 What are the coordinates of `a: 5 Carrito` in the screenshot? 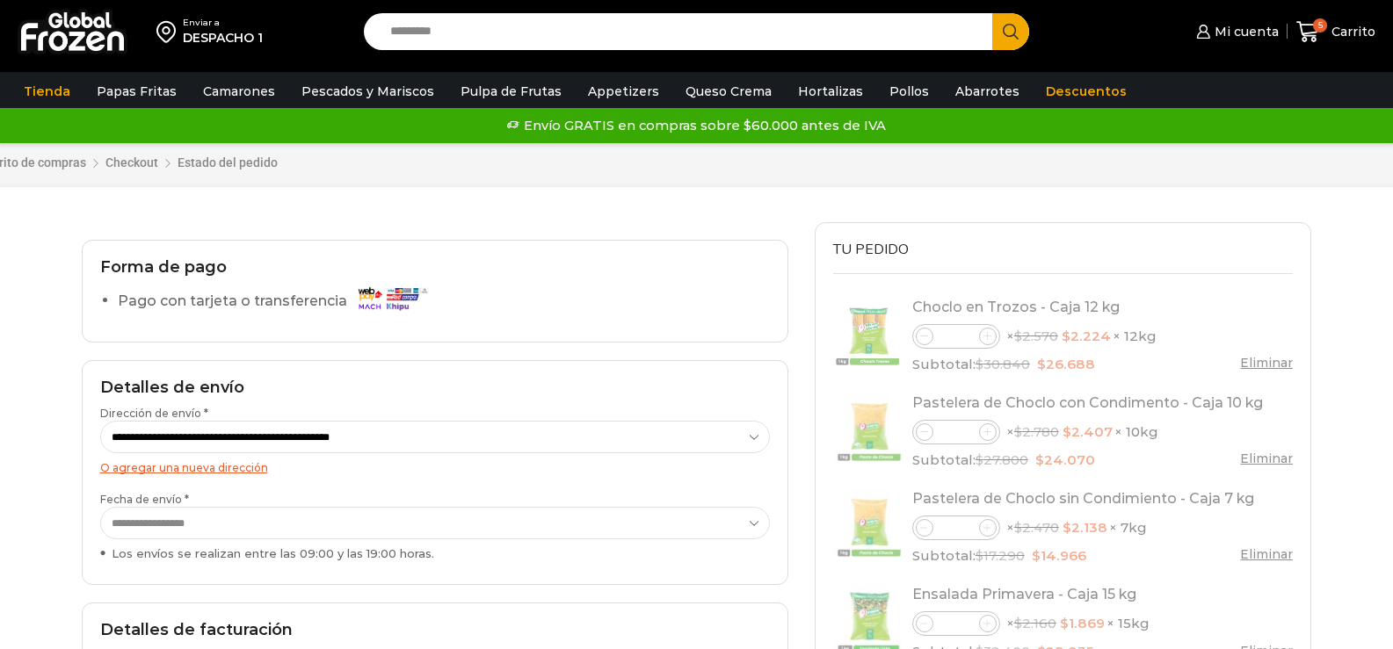 It's located at (1336, 32).